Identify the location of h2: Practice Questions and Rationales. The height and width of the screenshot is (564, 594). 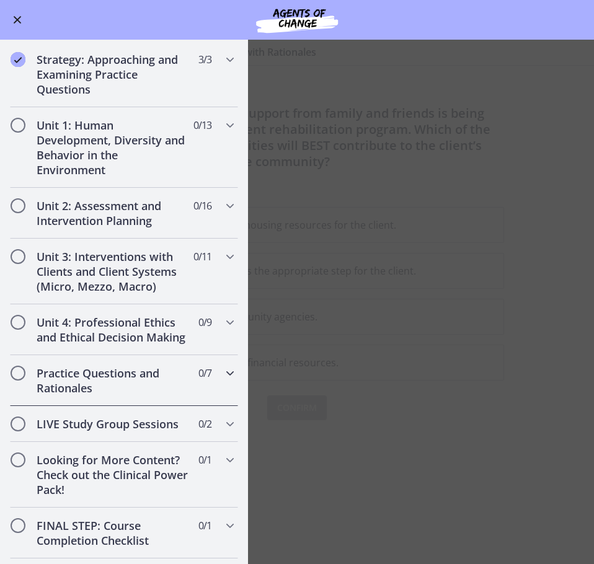
(112, 381).